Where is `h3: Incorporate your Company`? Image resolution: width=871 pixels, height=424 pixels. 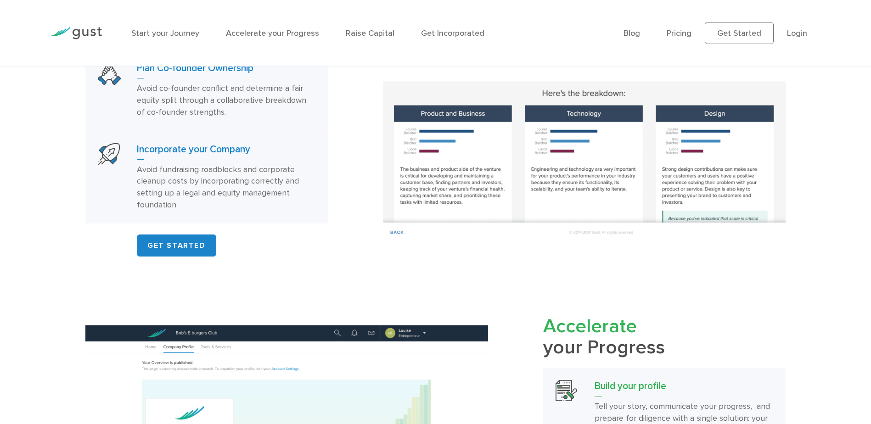
h3: Incorporate your Company is located at coordinates (226, 152).